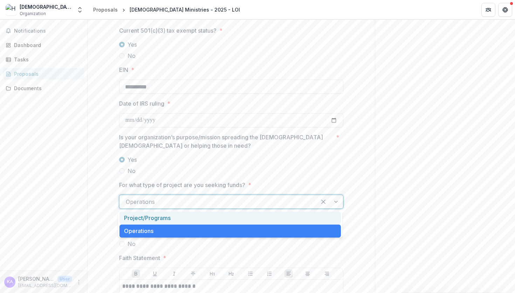 The image size is (515, 293). What do you see at coordinates (142, 103) in the screenshot?
I see `p: Date of IRS ruling` at bounding box center [142, 103].